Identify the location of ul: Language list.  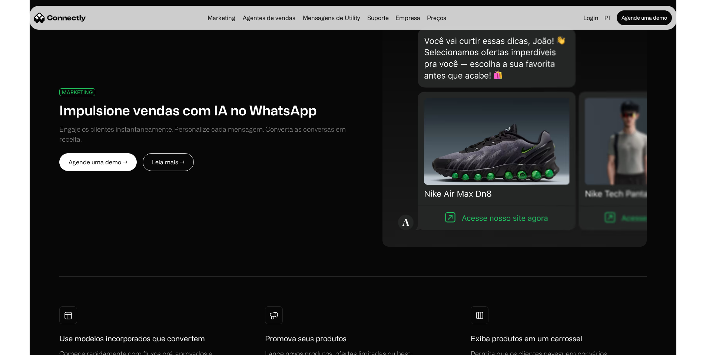
(30, 347).